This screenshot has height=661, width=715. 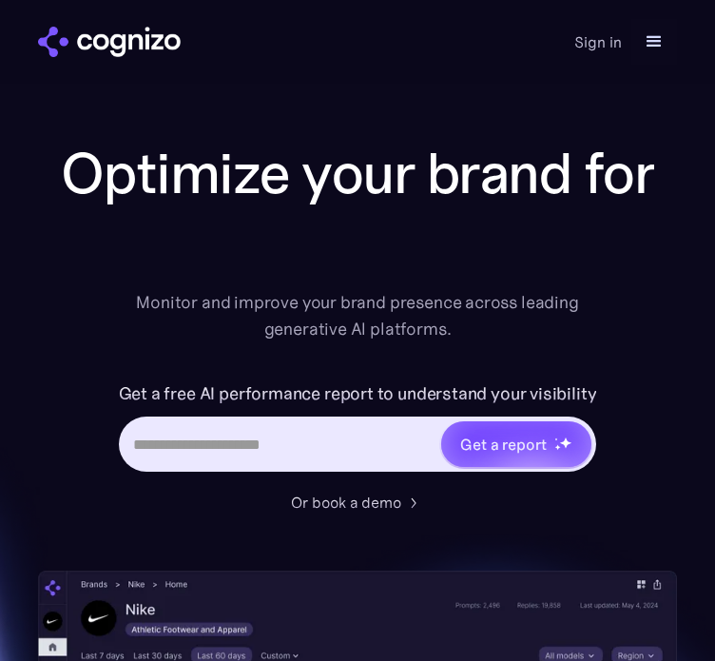 What do you see at coordinates (346, 502) in the screenshot?
I see `div: Or book a demo` at bounding box center [346, 502].